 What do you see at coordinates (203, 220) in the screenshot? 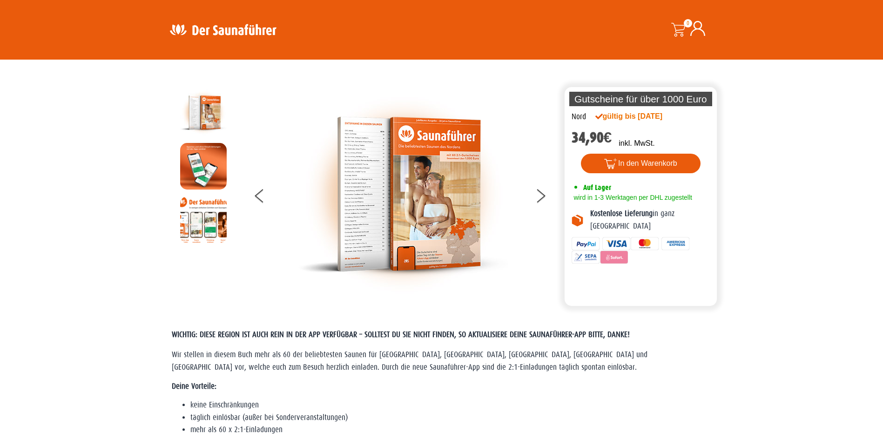
I see `img: Anleitung7tn` at bounding box center [203, 220].